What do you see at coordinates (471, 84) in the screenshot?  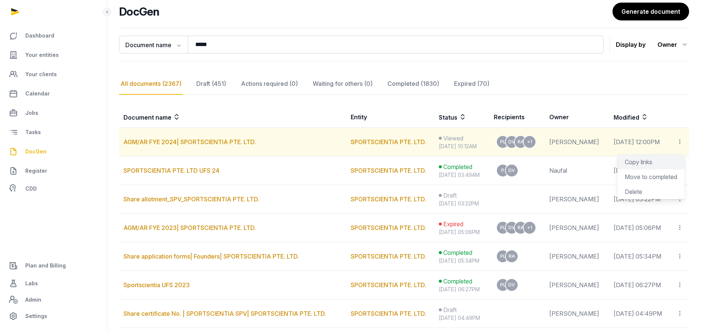 I see `div: Expired (70)` at bounding box center [471, 84].